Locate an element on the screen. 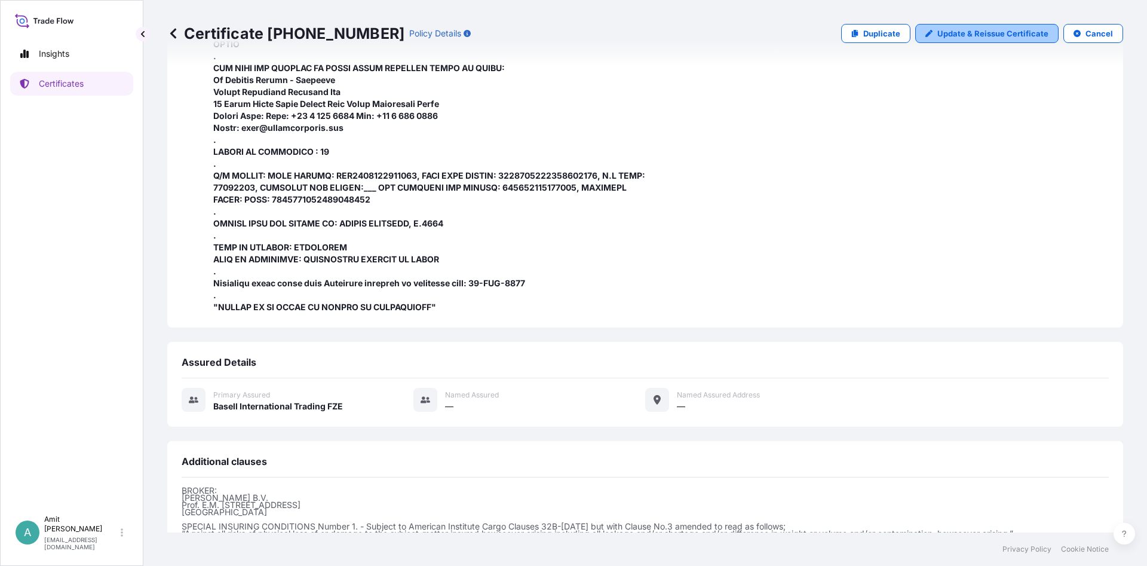 The height and width of the screenshot is (566, 1147). span: Primary assured is located at coordinates (241, 395).